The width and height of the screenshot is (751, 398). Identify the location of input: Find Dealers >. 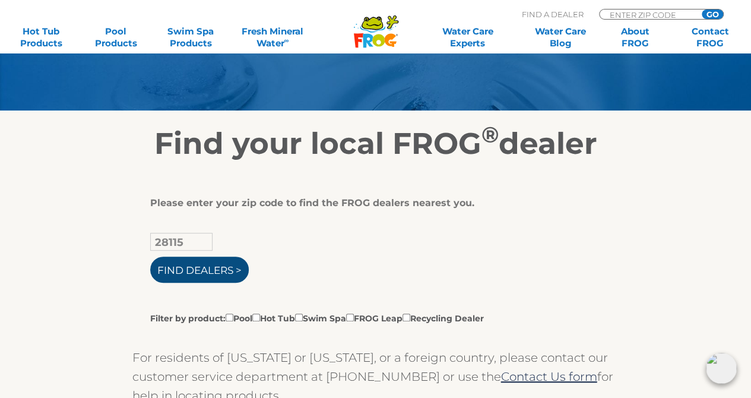
(199, 269).